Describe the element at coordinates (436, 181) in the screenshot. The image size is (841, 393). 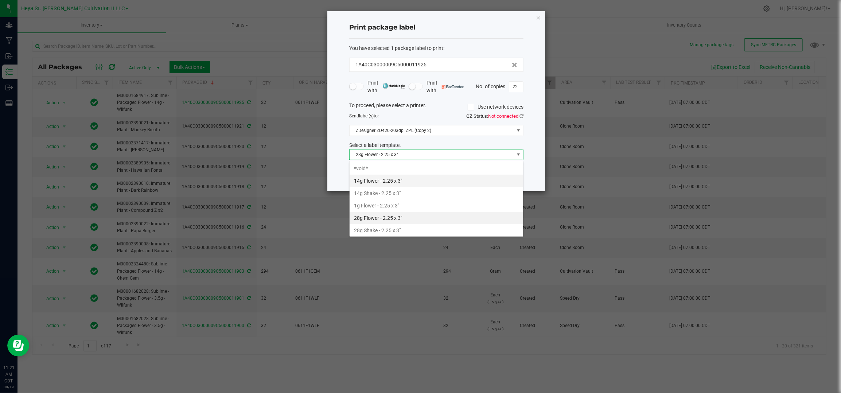
I see `li: 14g Flower - 2.25 x 3"` at that location.